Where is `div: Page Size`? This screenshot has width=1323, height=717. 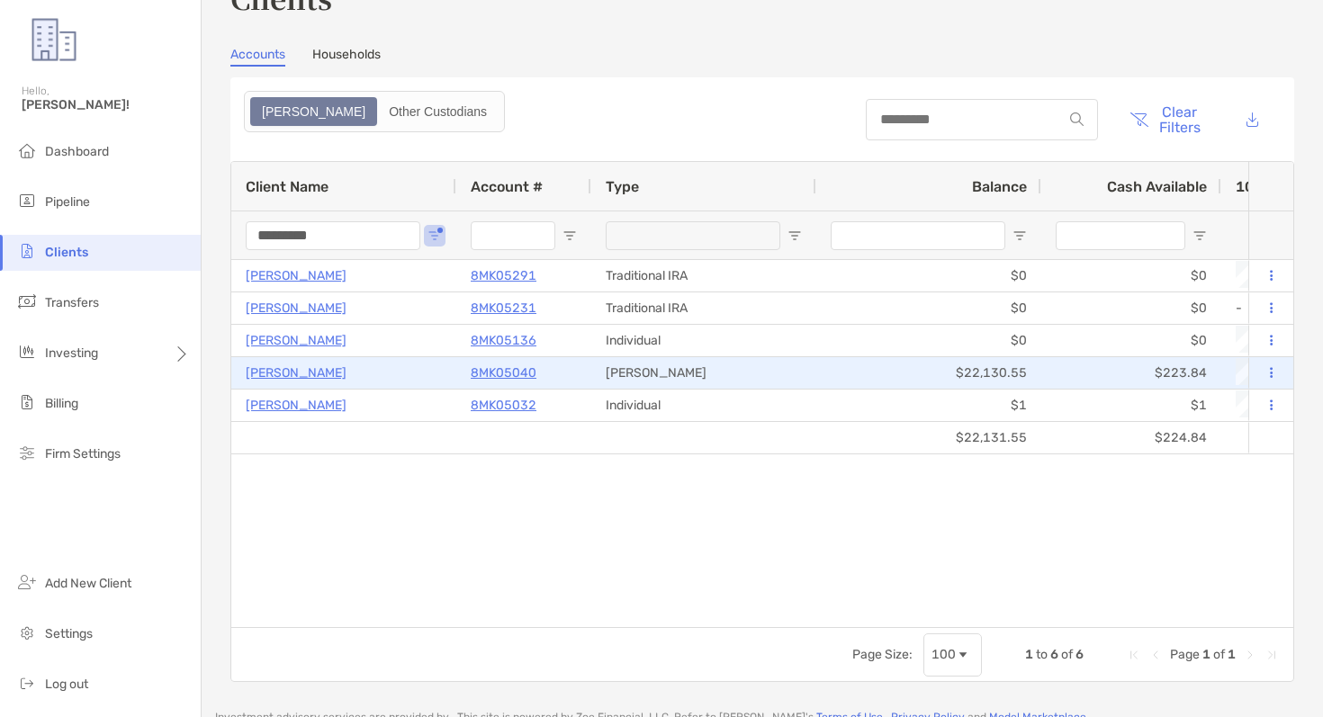
div: Page Size is located at coordinates (952, 655).